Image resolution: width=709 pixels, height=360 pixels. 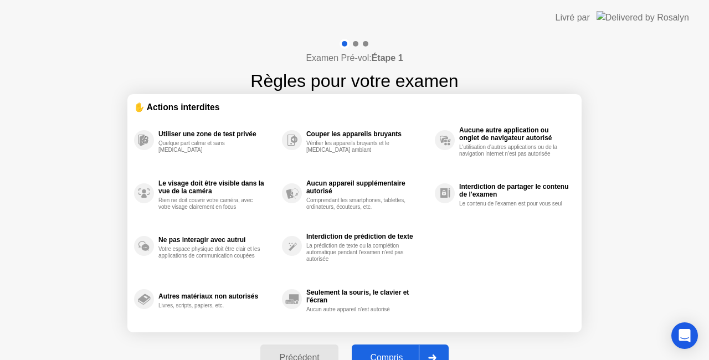 What do you see at coordinates (368, 237) in the screenshot?
I see `div: Interdiction de prédiction de texte` at bounding box center [368, 237].